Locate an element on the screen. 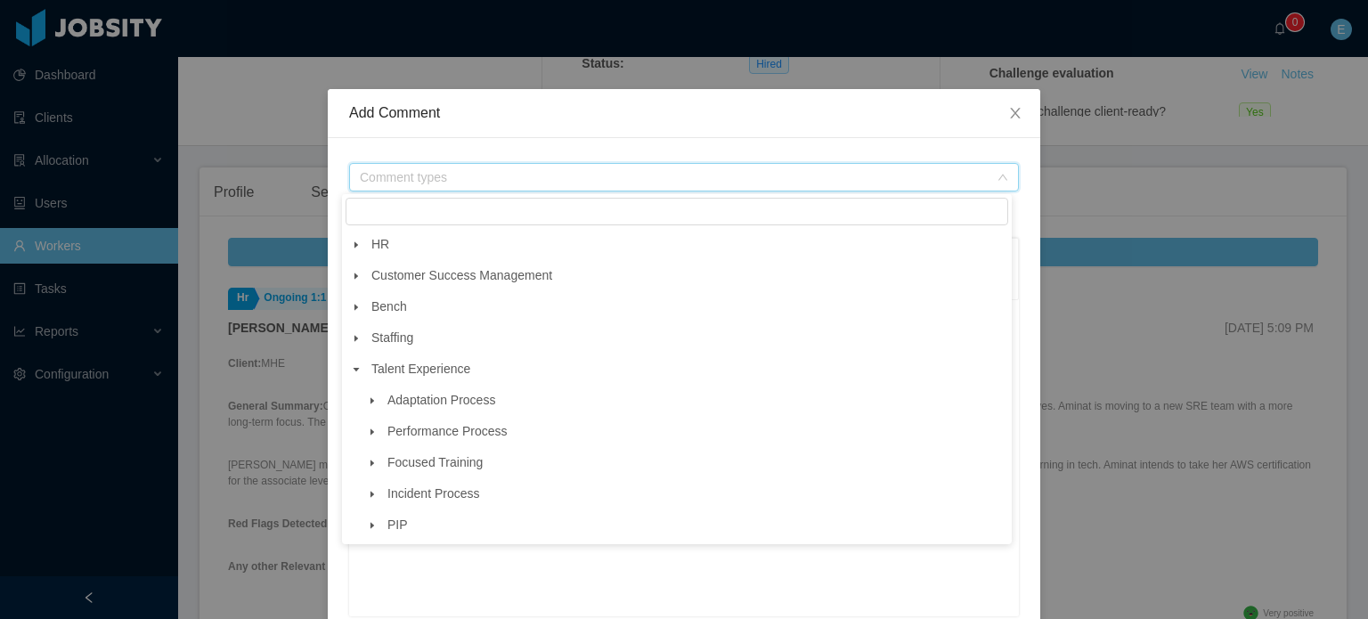  div: Add Comment is located at coordinates (684, 113).